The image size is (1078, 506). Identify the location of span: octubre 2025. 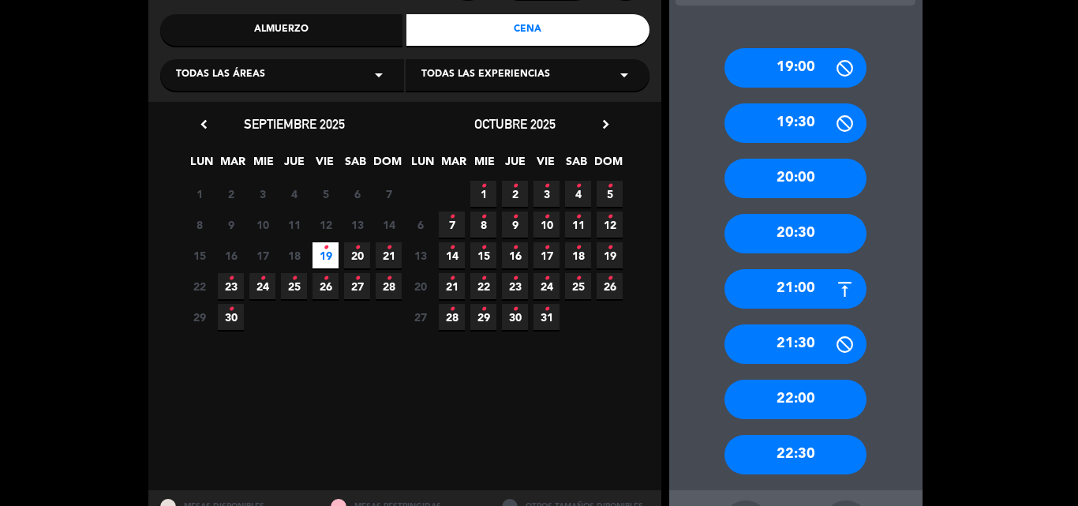
(514, 124).